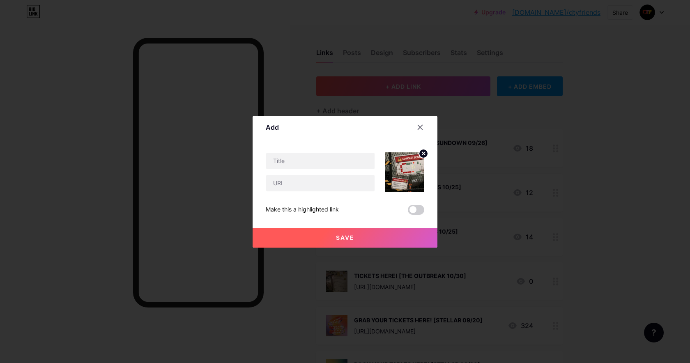  Describe the element at coordinates (345, 237) in the screenshot. I see `span: Save` at that location.